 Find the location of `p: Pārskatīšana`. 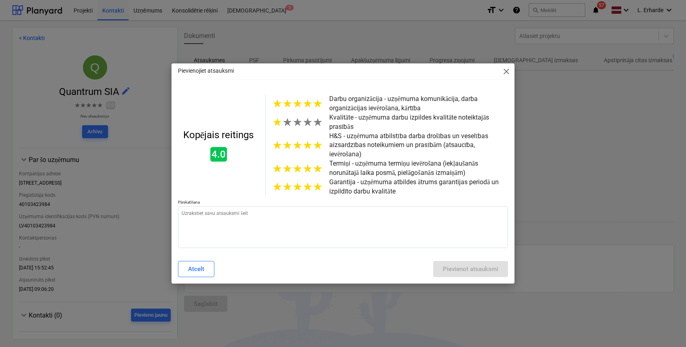

p: Pārskatīšana is located at coordinates (343, 203).